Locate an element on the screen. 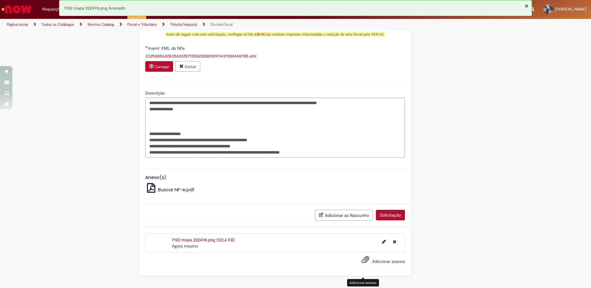  time: 27/08/2025 16:58:58 is located at coordinates (185, 246).